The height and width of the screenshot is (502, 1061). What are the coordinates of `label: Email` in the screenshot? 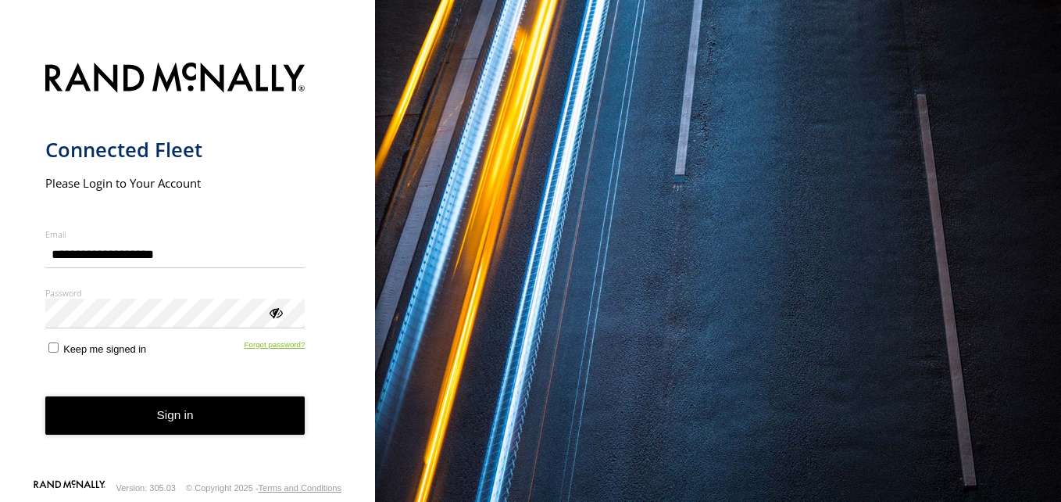 It's located at (175, 234).